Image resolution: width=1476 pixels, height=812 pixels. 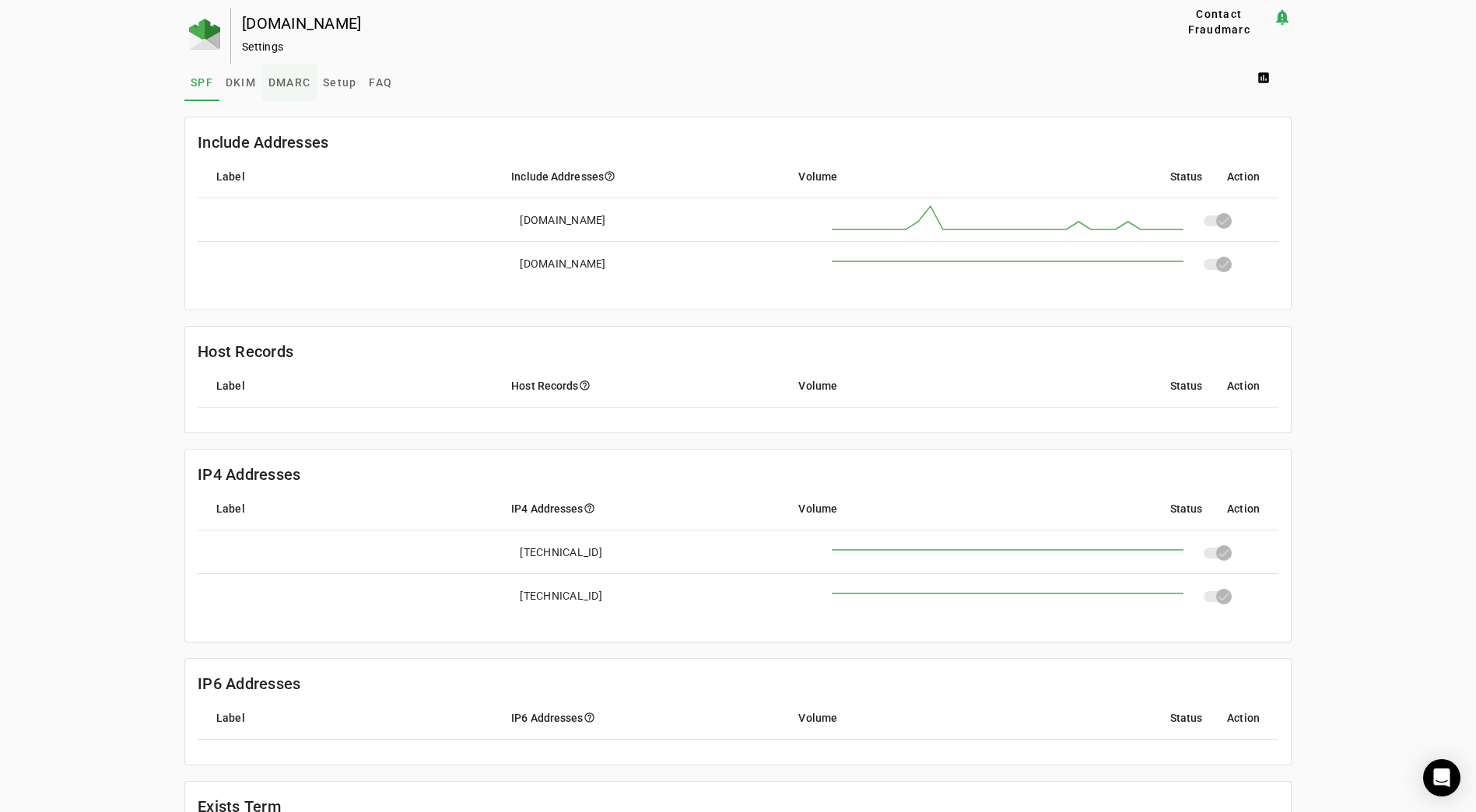 What do you see at coordinates (738, 545) in the screenshot?
I see `fm-list-table: IP4 Addresses` at bounding box center [738, 545].